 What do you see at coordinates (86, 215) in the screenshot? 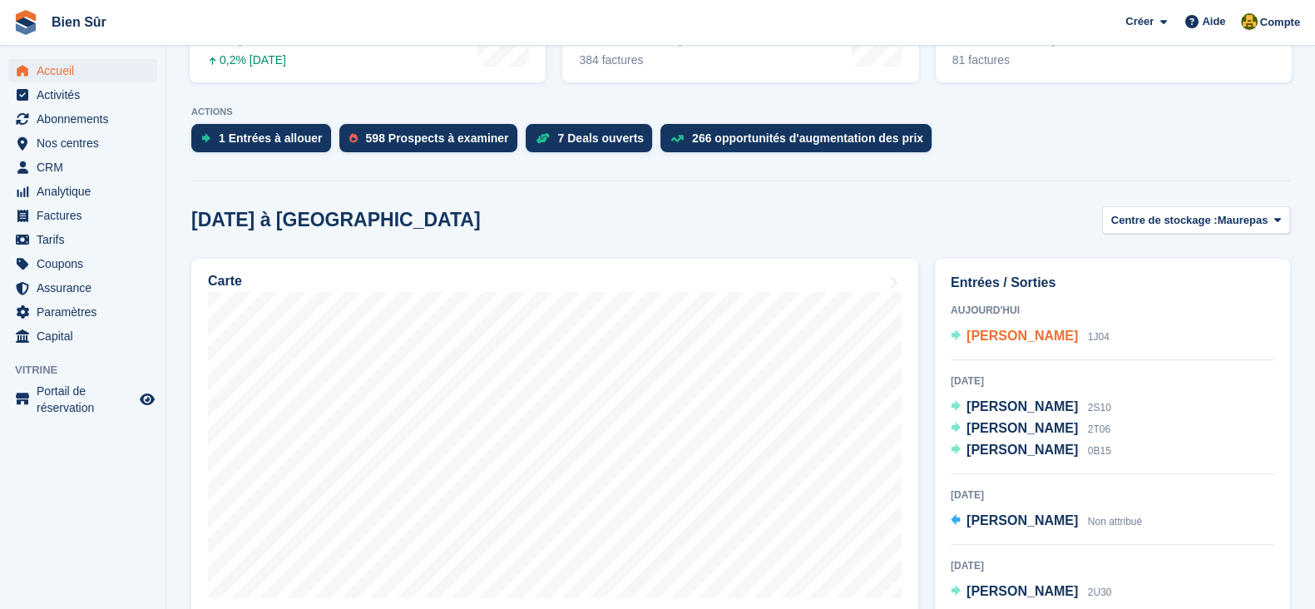
I see `span: Factures` at bounding box center [86, 215].